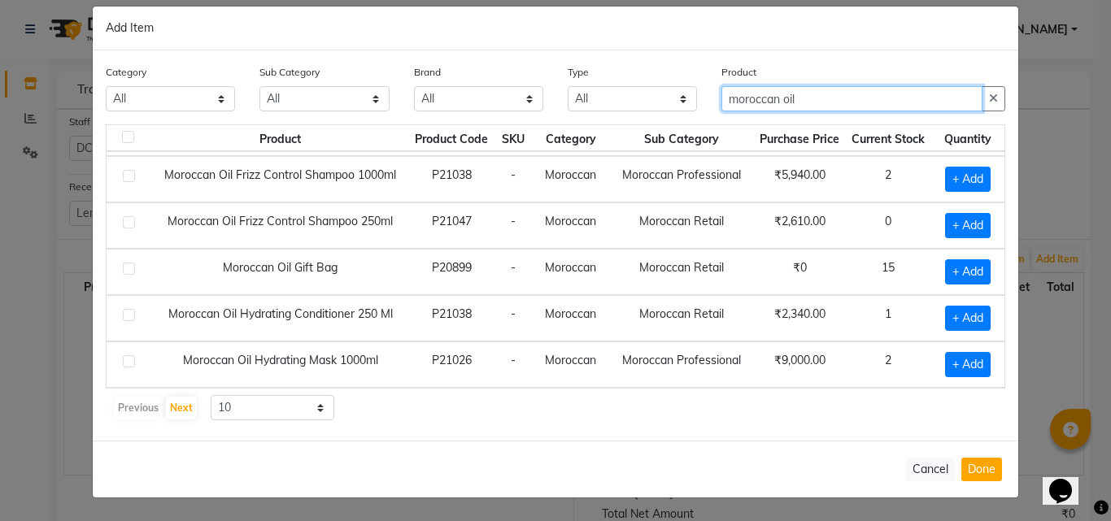 This screenshot has width=1111, height=521. I want to click on button: Next, so click(181, 408).